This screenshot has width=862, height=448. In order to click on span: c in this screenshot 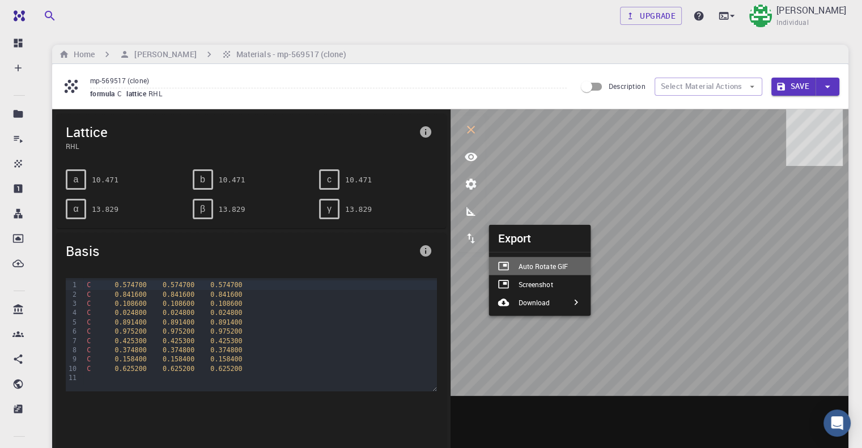, I will do `click(329, 180)`.